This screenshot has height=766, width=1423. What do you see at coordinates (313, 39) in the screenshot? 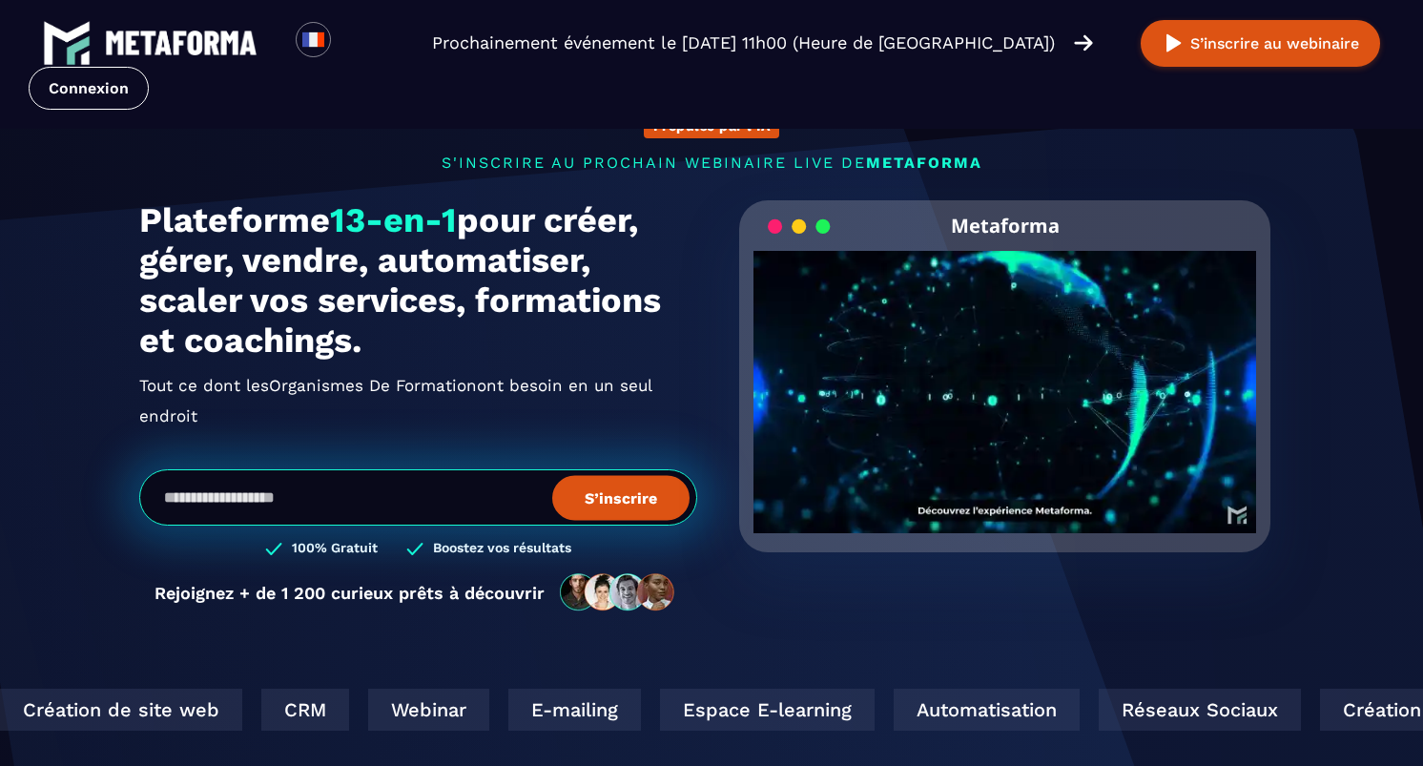
I see `img: fr` at bounding box center [313, 39].